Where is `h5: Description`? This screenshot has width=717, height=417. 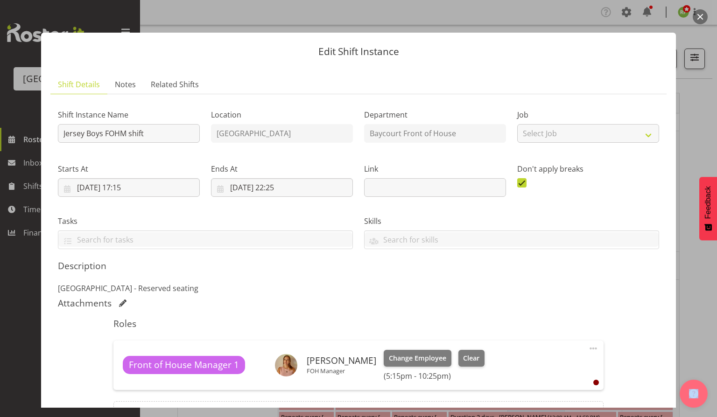
h5: Description is located at coordinates (359, 266).